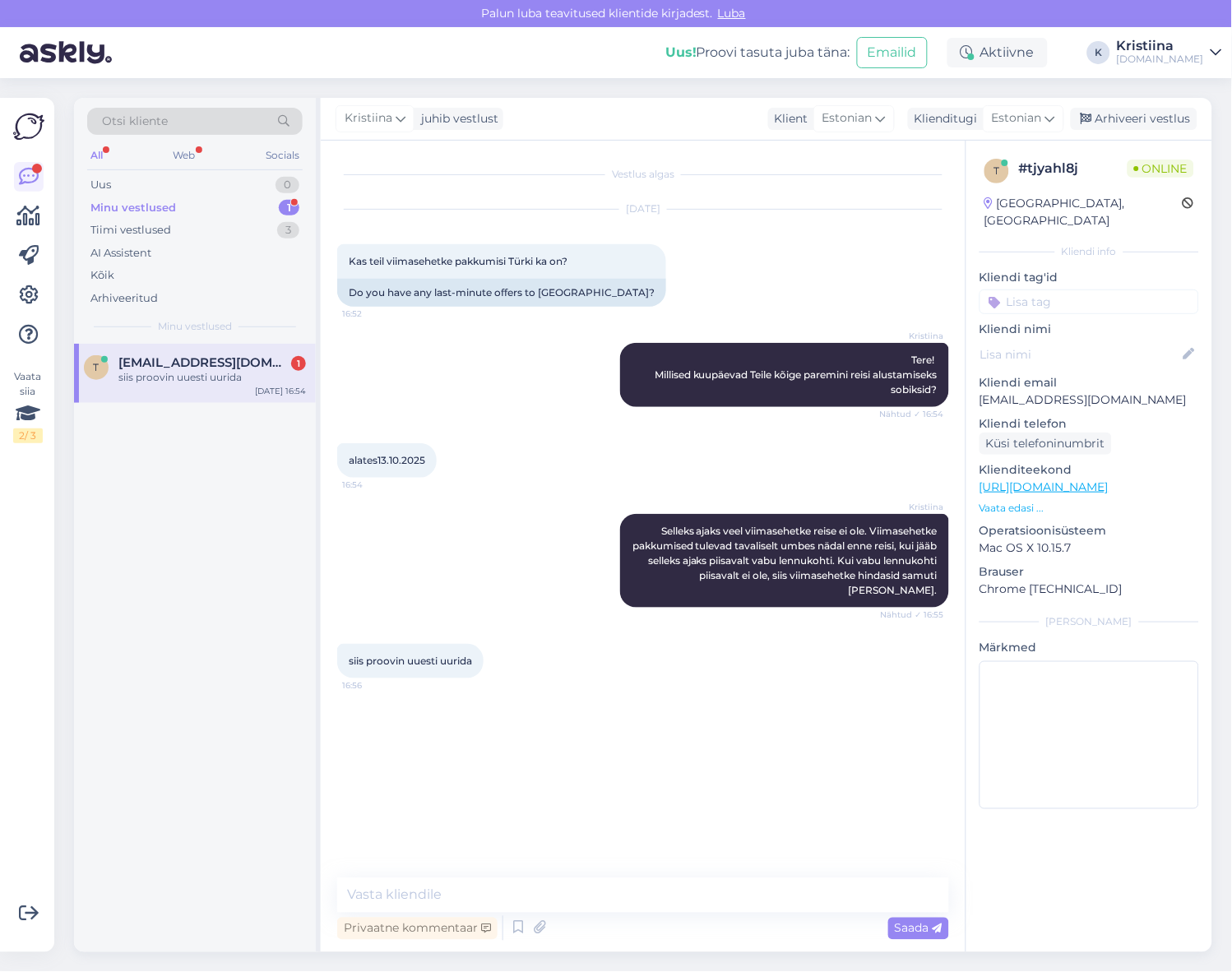  I want to click on div: # tjyahl8j, so click(1074, 169).